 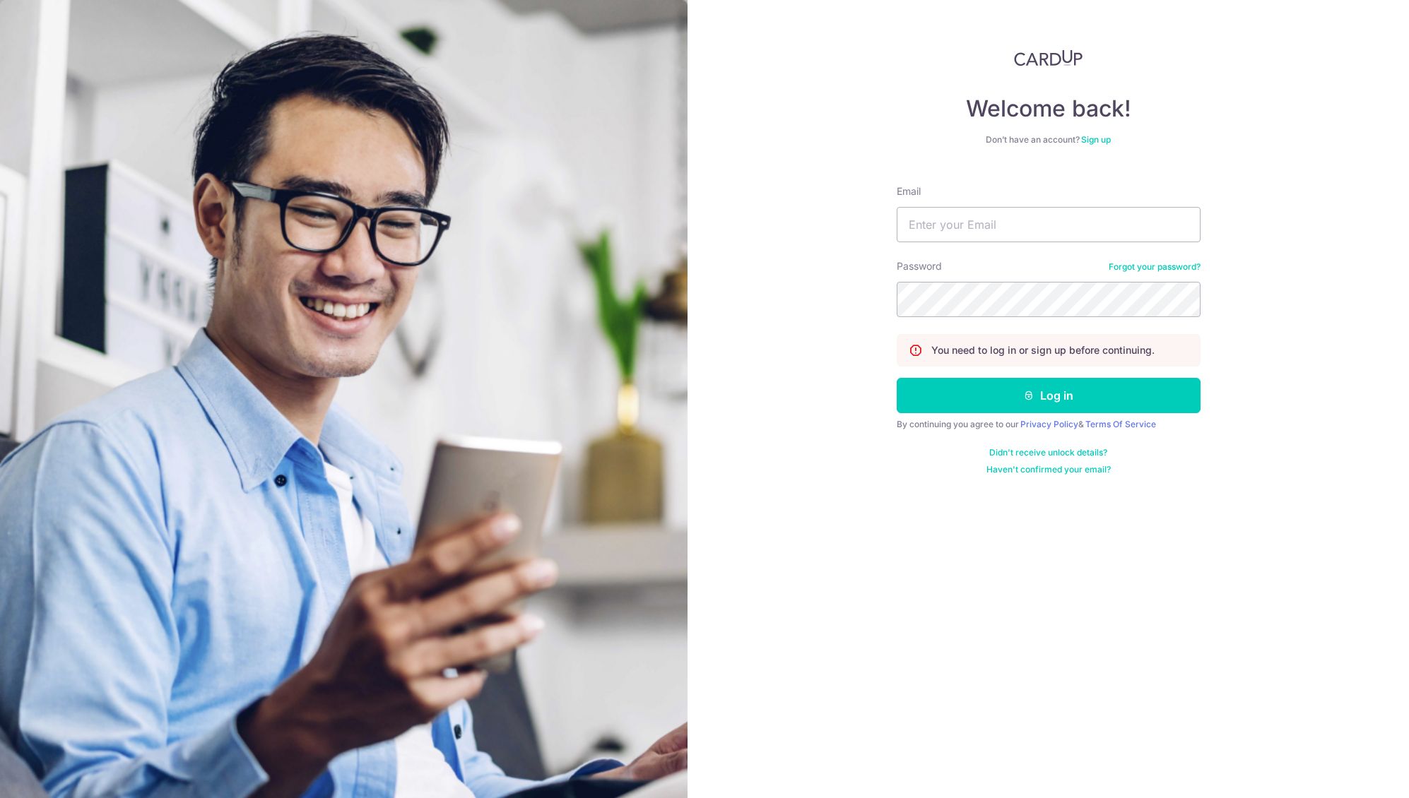 I want to click on input: Enter your Email, so click(x=1048, y=225).